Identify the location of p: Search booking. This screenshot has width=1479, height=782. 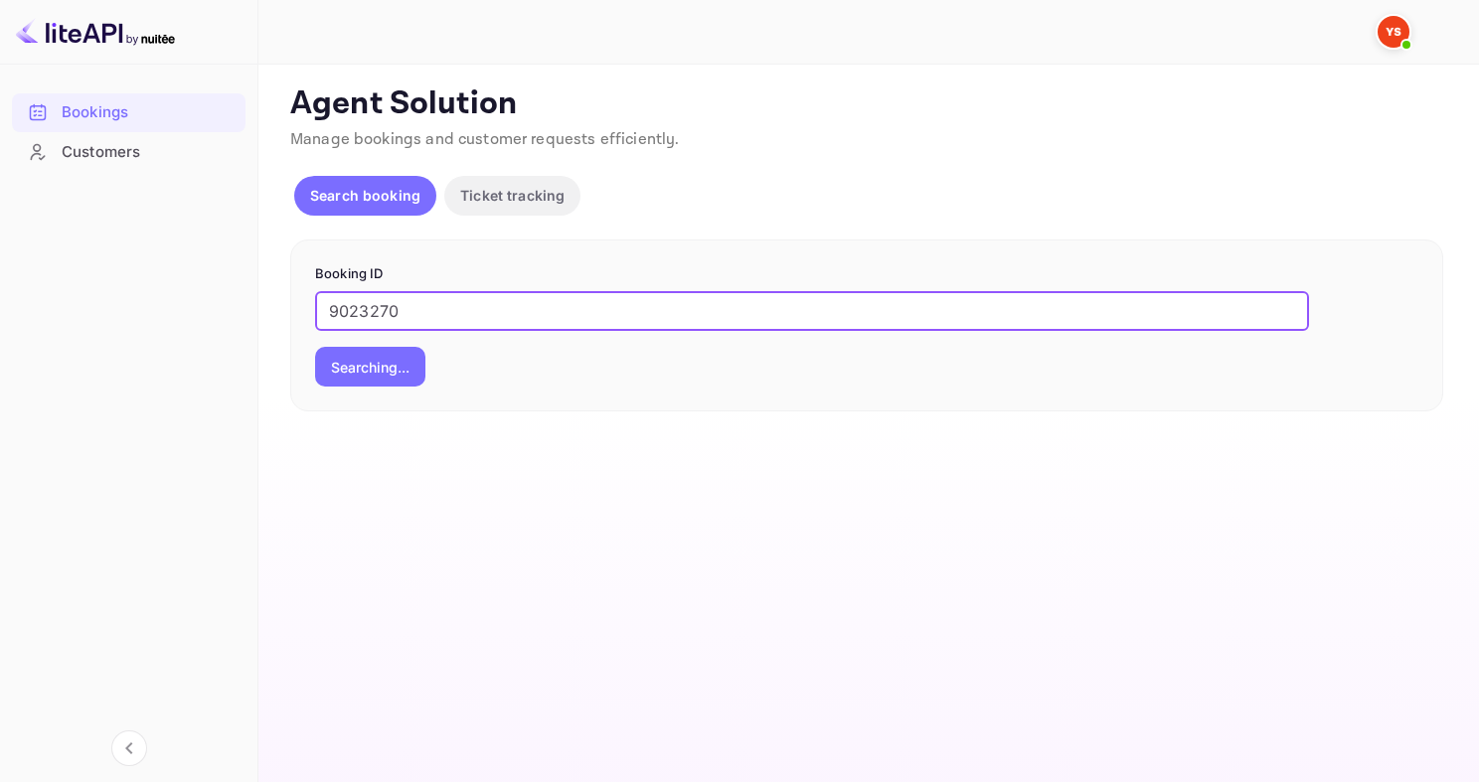
(365, 195).